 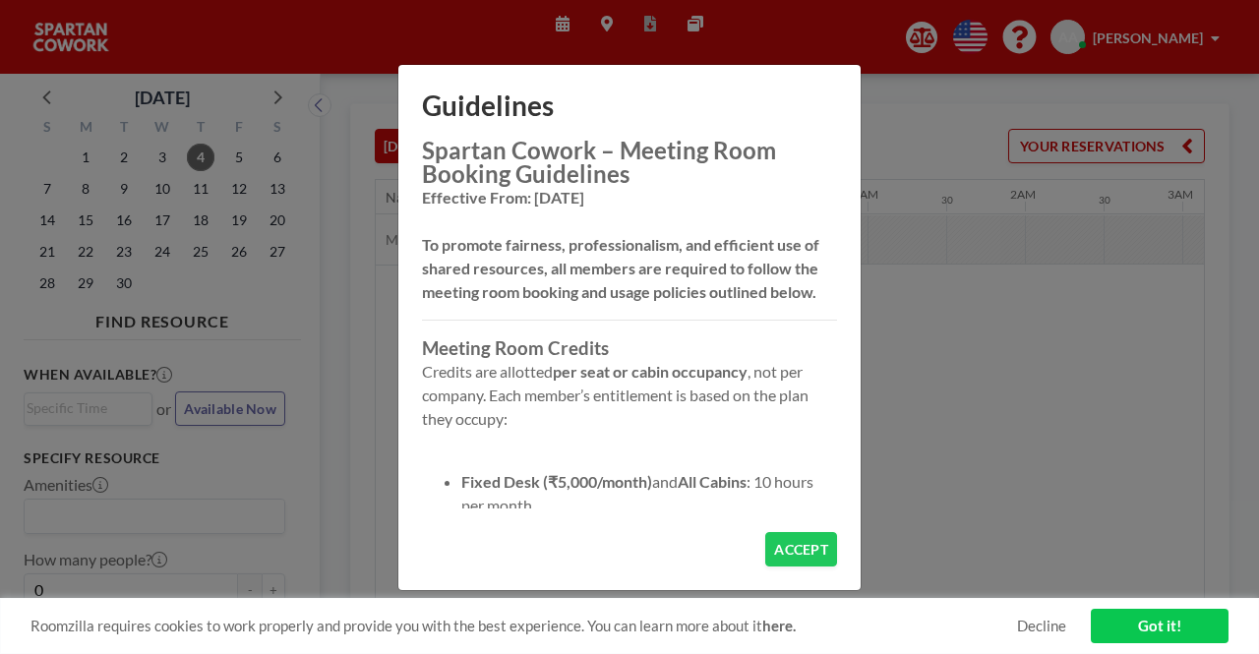 I want to click on strong: To promote fairness, professionalism, and efficient use of shared resources, all members are requ..., so click(x=621, y=268).